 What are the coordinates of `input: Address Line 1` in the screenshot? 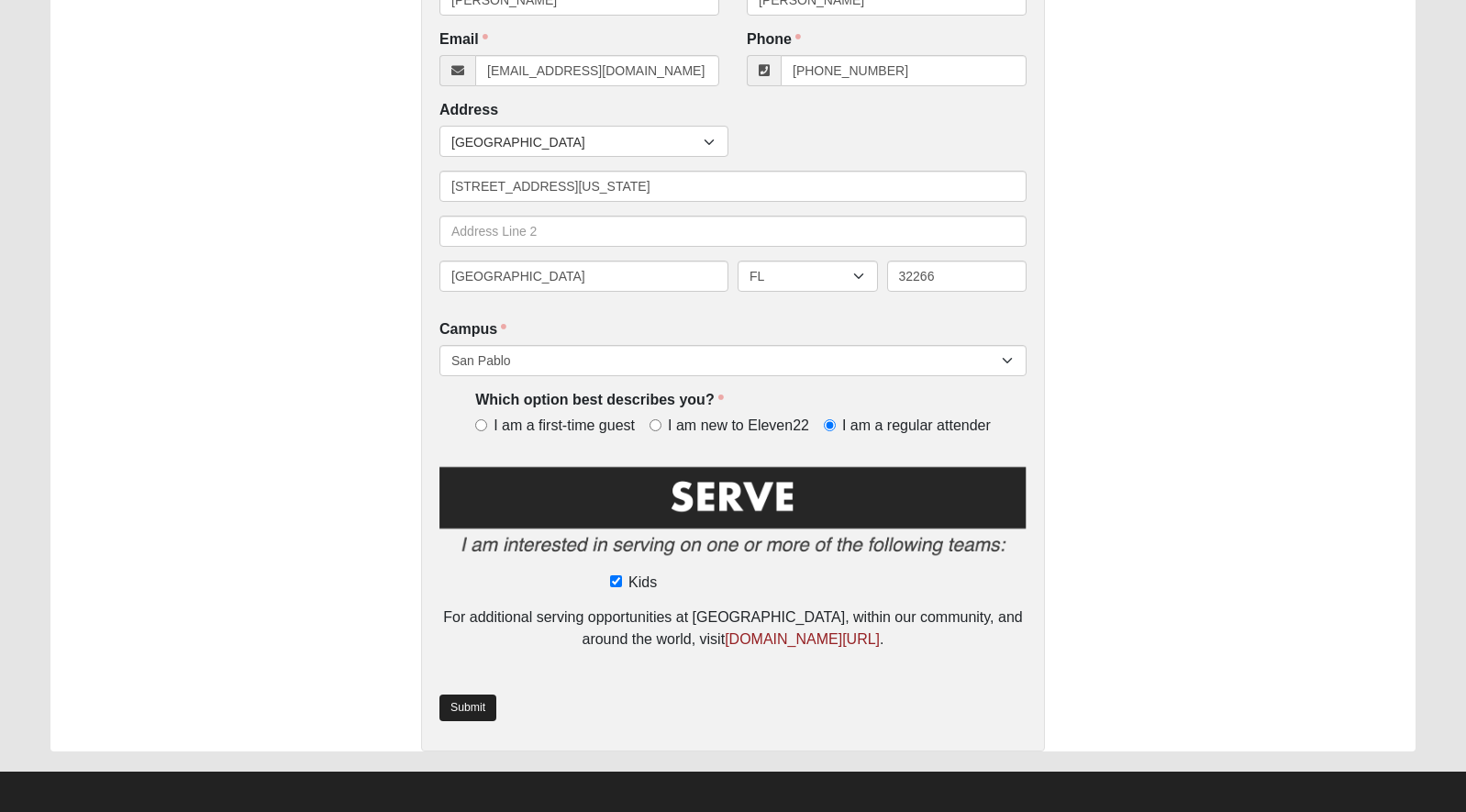 It's located at (733, 186).